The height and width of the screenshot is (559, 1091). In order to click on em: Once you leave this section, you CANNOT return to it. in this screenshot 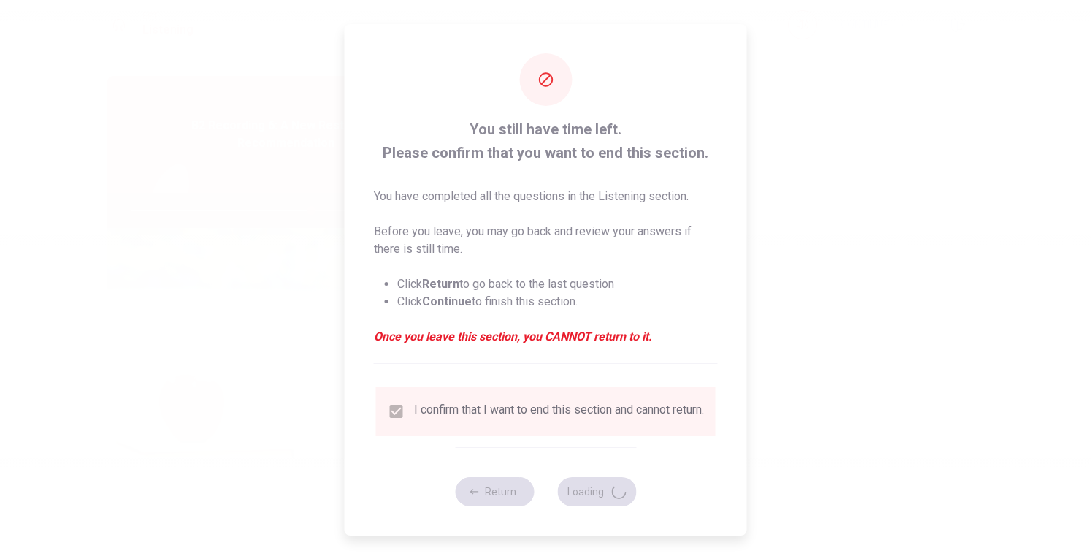, I will do `click(546, 337)`.